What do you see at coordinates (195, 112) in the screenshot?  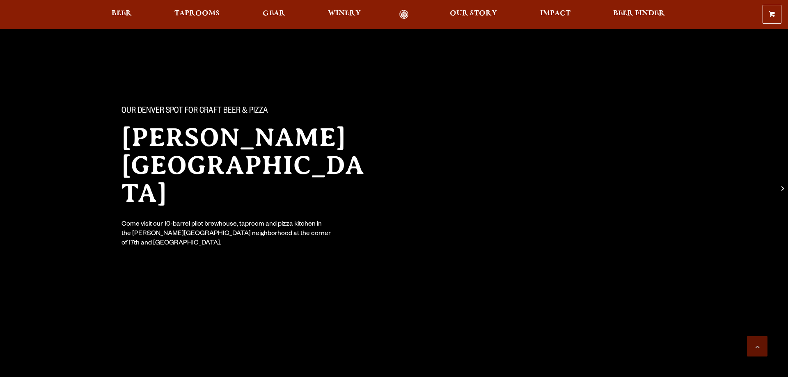 I see `span: Our Denver spot for craft beer & pizza` at bounding box center [195, 112].